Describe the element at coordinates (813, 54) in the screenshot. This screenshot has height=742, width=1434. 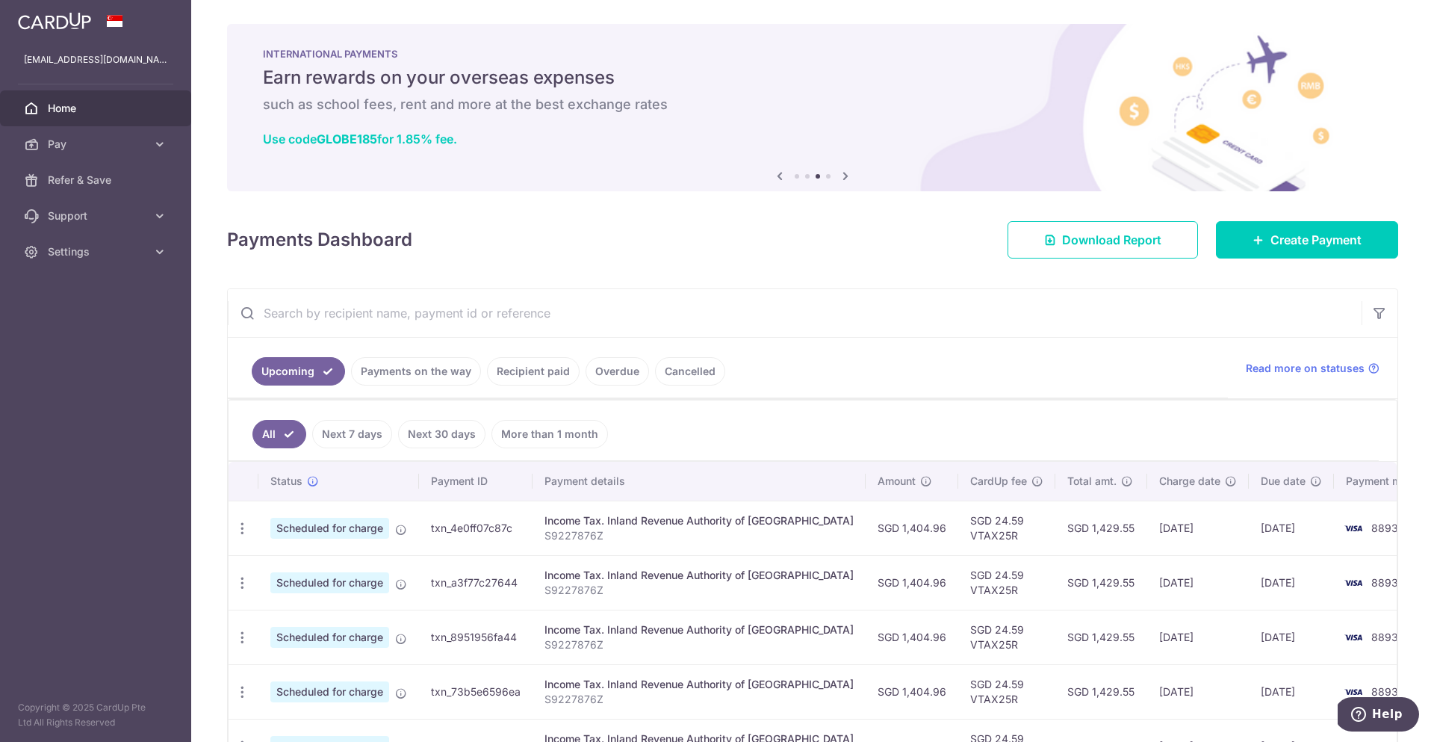
I see `p: INTERNATIONAL PAYMENTS` at that location.